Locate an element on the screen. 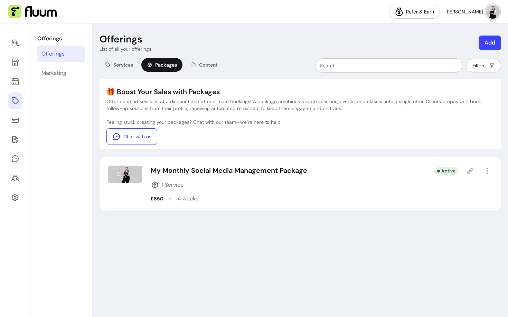 The image size is (508, 317). img: Fluum Logo is located at coordinates (32, 12).